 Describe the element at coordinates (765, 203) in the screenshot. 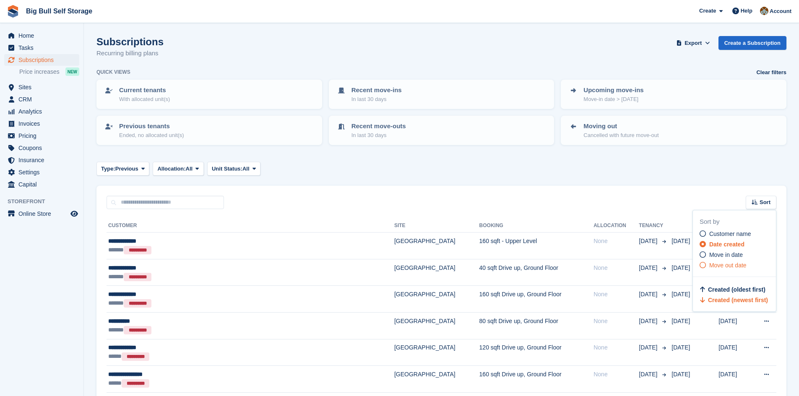

I see `span: Sort` at that location.